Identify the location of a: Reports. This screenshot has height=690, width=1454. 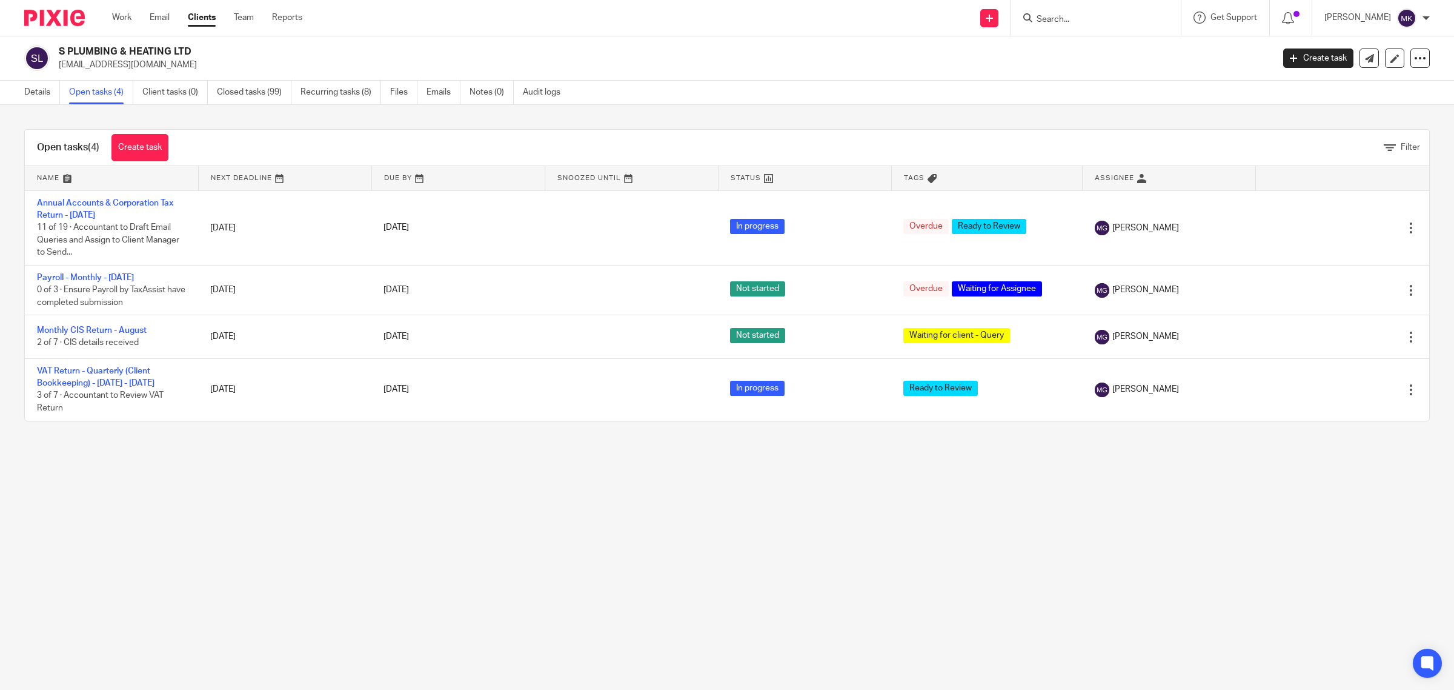
(287, 18).